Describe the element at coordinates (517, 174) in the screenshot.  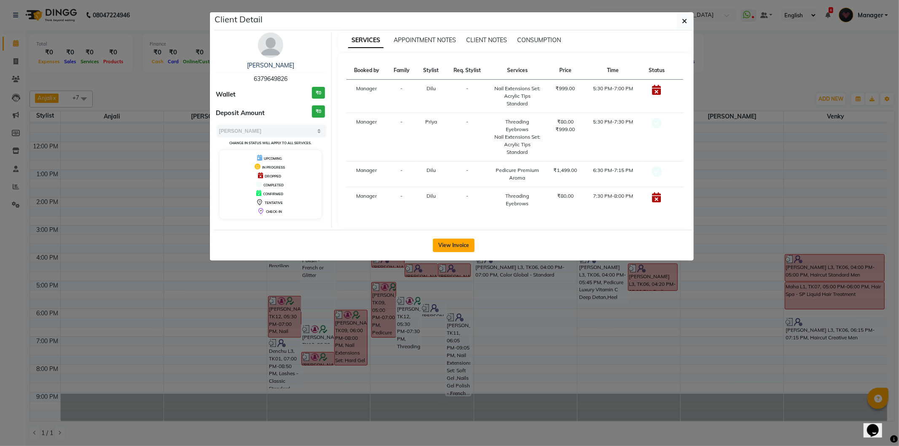
I see `div: Pedicure Premium Aroma` at that location.